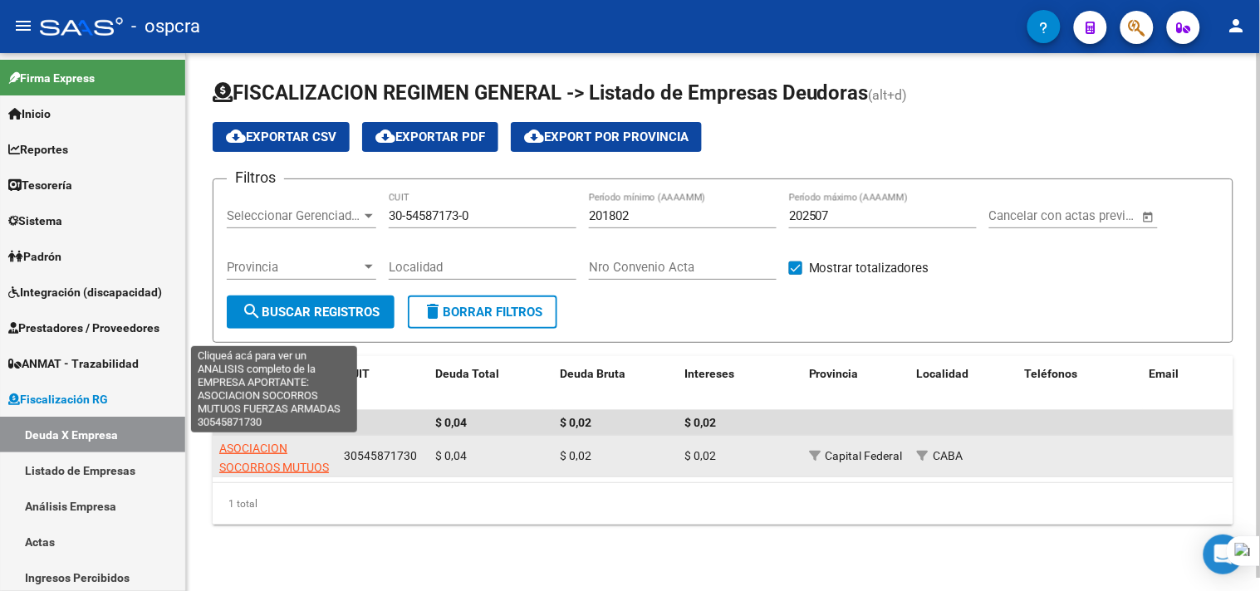 This screenshot has width=1260, height=591. I want to click on span: Integración (discapacidad), so click(85, 292).